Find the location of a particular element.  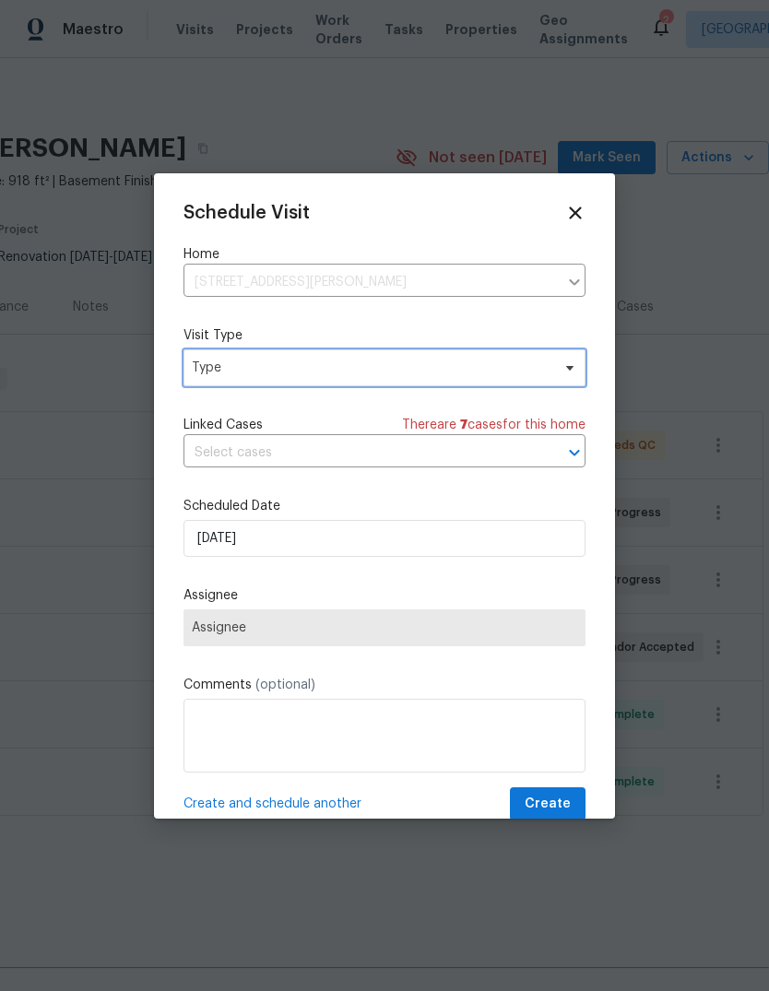

span: Linked Cases is located at coordinates (223, 425).